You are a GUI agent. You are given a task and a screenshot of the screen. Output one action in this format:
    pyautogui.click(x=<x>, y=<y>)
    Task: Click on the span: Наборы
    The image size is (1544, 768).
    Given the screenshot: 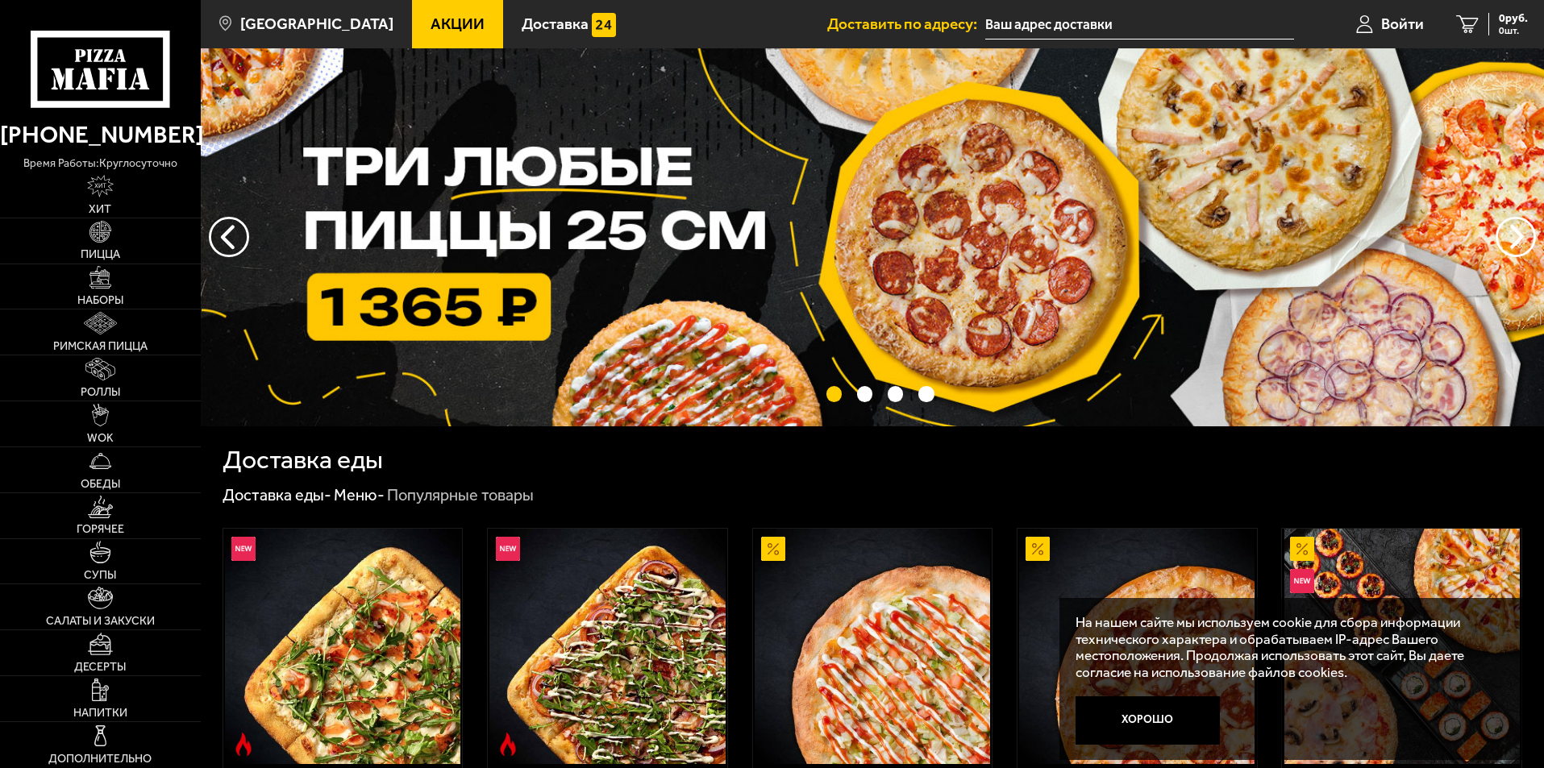 What is the action you would take?
    pyautogui.click(x=100, y=301)
    